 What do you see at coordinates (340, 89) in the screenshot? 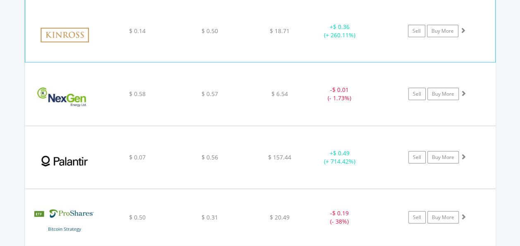
I see `span: $ 0.01` at bounding box center [340, 89].